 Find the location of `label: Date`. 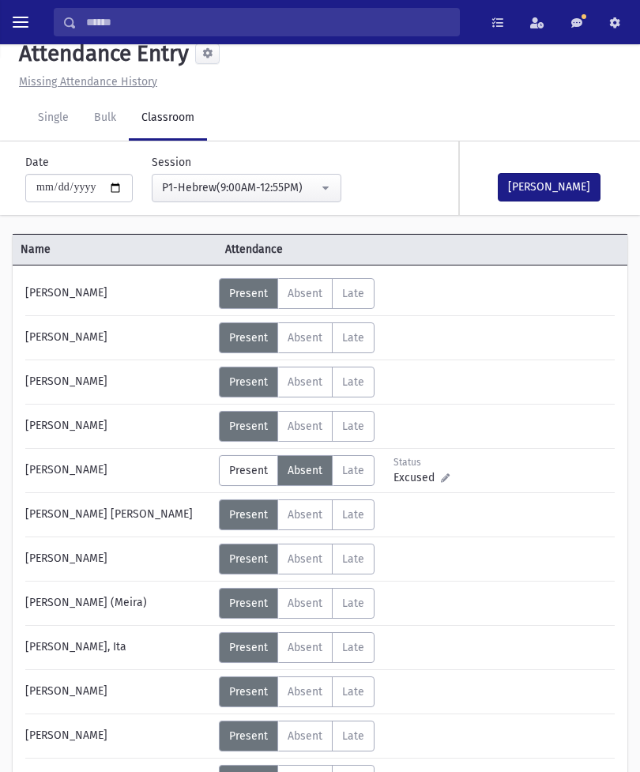

label: Date is located at coordinates (37, 162).